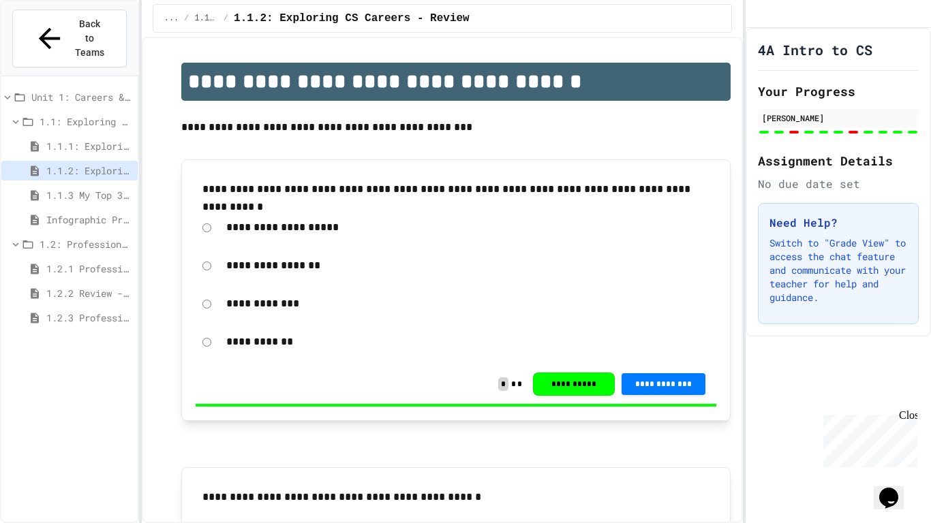  What do you see at coordinates (815, 50) in the screenshot?
I see `h1: 4A Intro to CS` at bounding box center [815, 50].